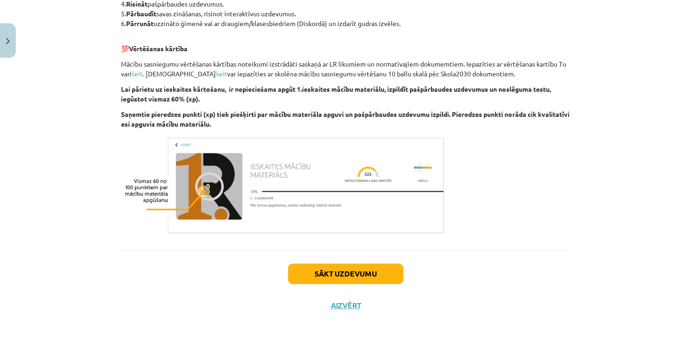 This screenshot has height=344, width=691. What do you see at coordinates (346, 305) in the screenshot?
I see `button: Aizvērt` at bounding box center [346, 305].